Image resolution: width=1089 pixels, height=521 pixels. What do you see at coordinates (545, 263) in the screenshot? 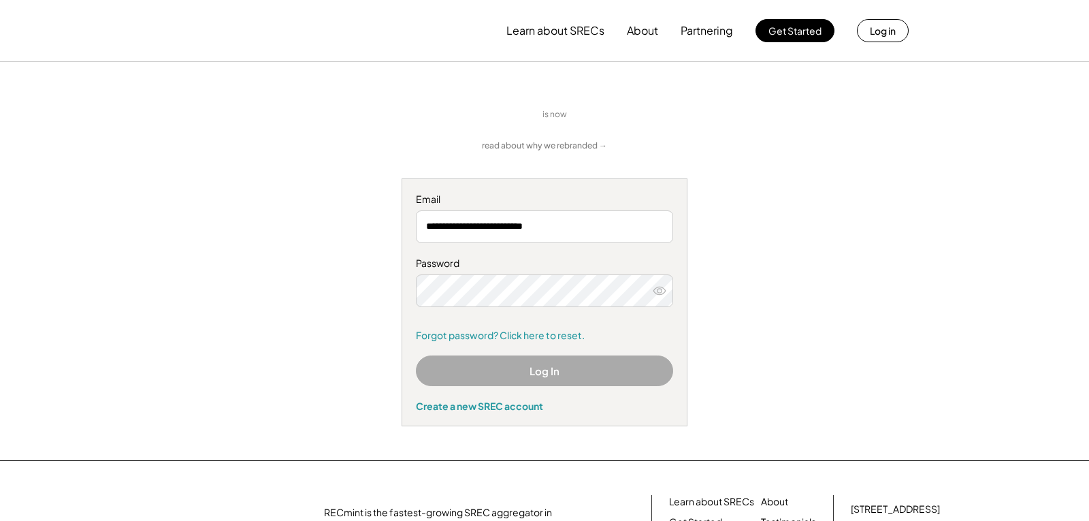
I see `div: Password` at bounding box center [545, 263].